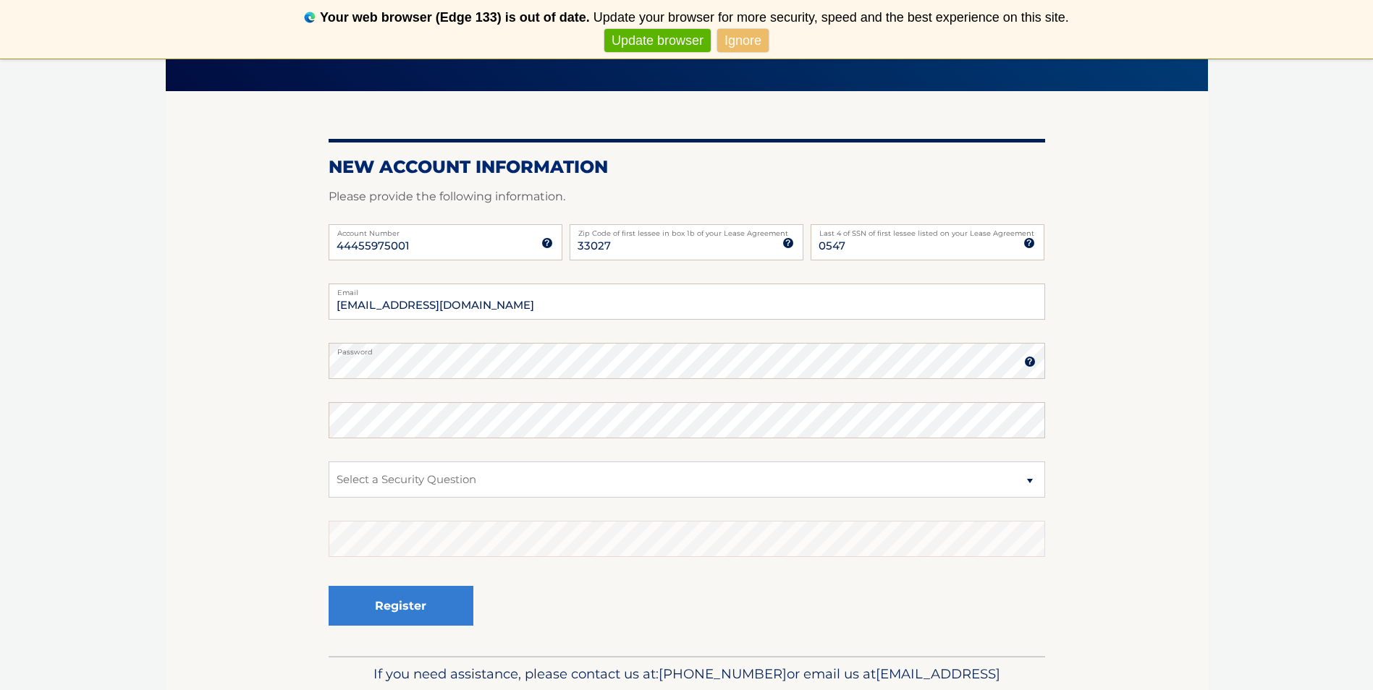 This screenshot has height=690, width=1373. I want to click on label: Last 4 of SSN of first lessee listed on your Lease Agreement, so click(927, 230).